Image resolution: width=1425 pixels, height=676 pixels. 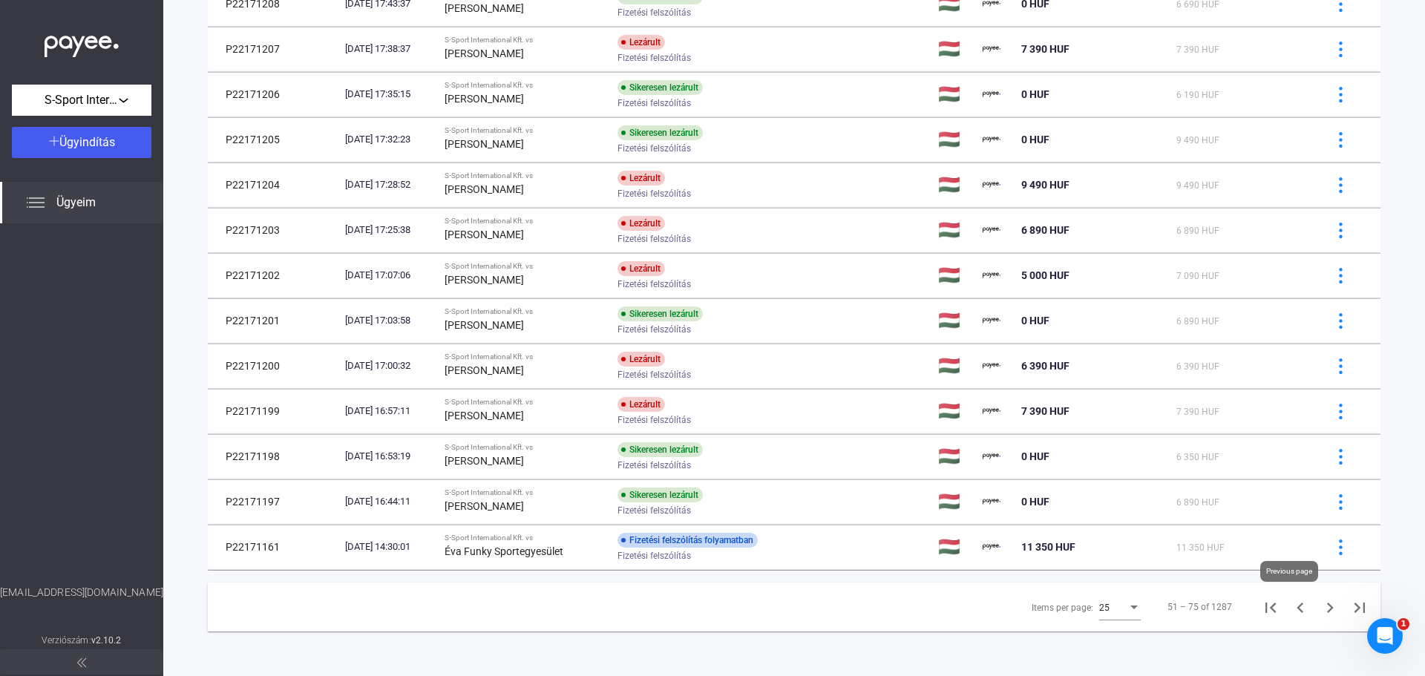 I want to click on div: Previous page, so click(x=1289, y=571).